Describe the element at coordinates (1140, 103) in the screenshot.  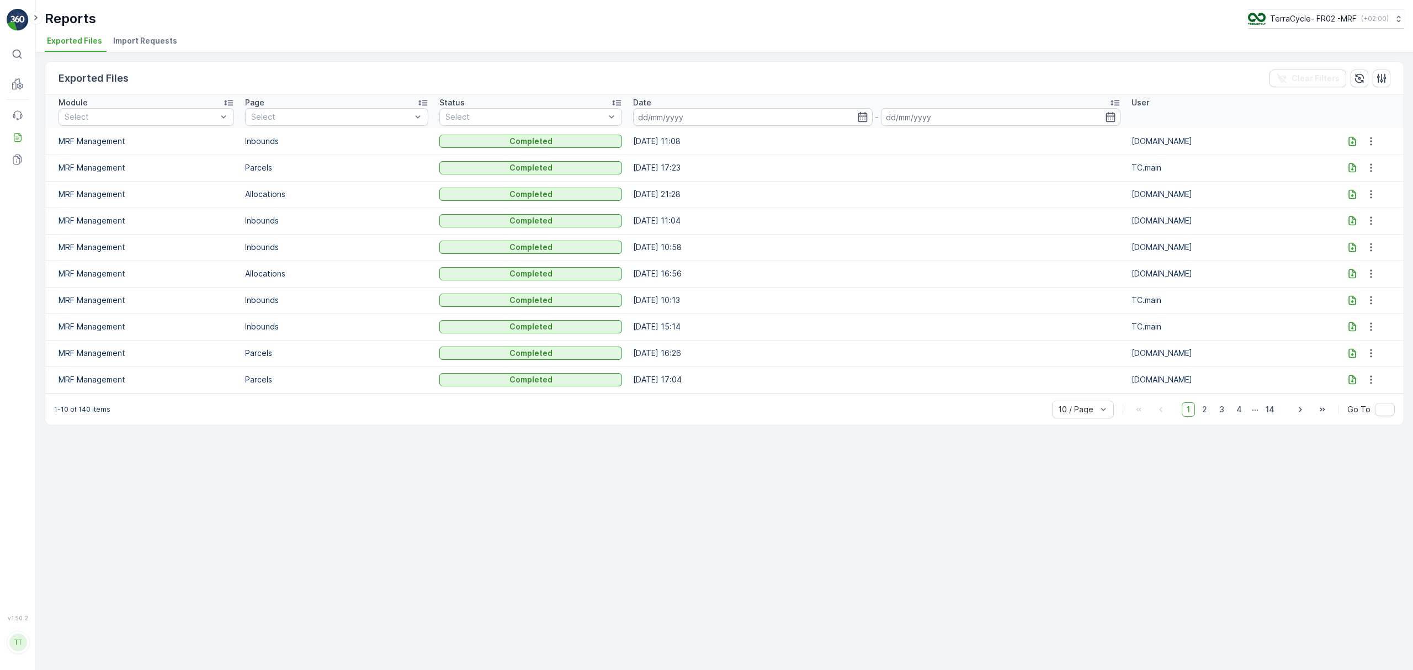
I see `p: User` at that location.